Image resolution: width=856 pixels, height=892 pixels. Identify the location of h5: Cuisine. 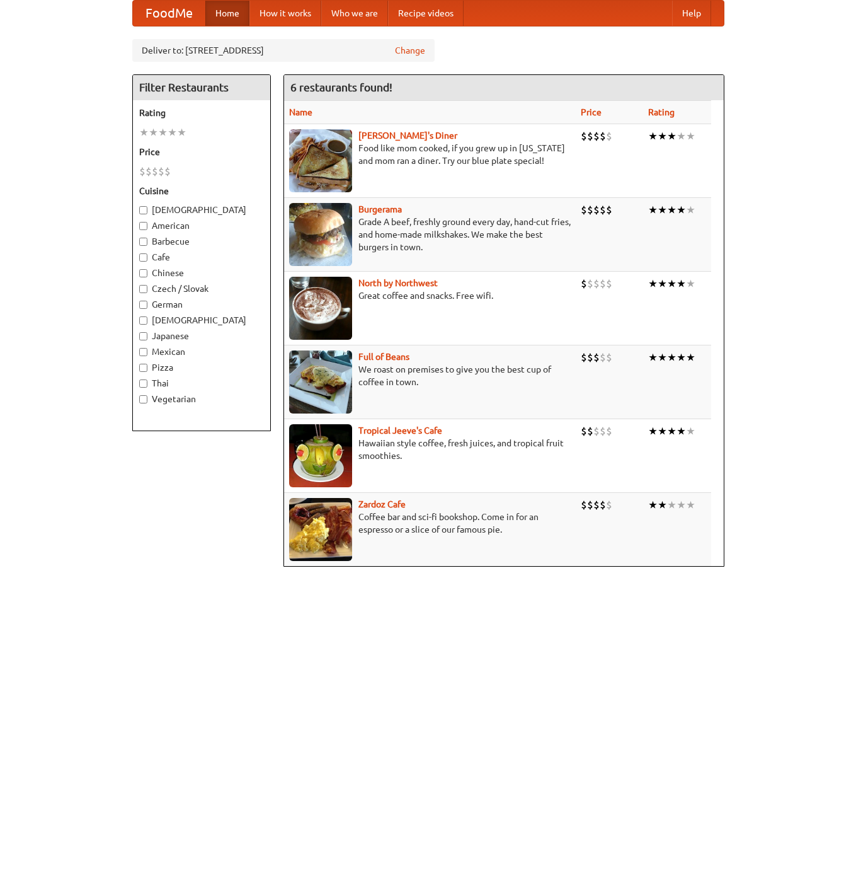
(202, 191).